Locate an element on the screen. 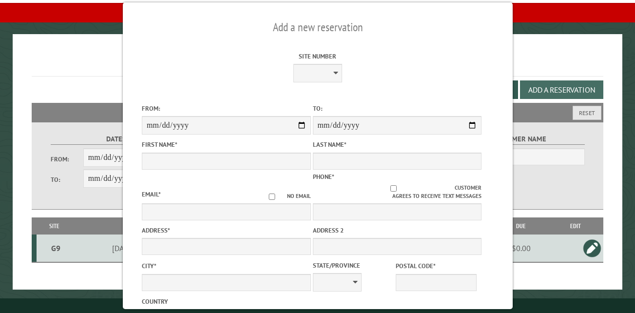 This screenshot has height=313, width=635. label: Address is located at coordinates (226, 230).